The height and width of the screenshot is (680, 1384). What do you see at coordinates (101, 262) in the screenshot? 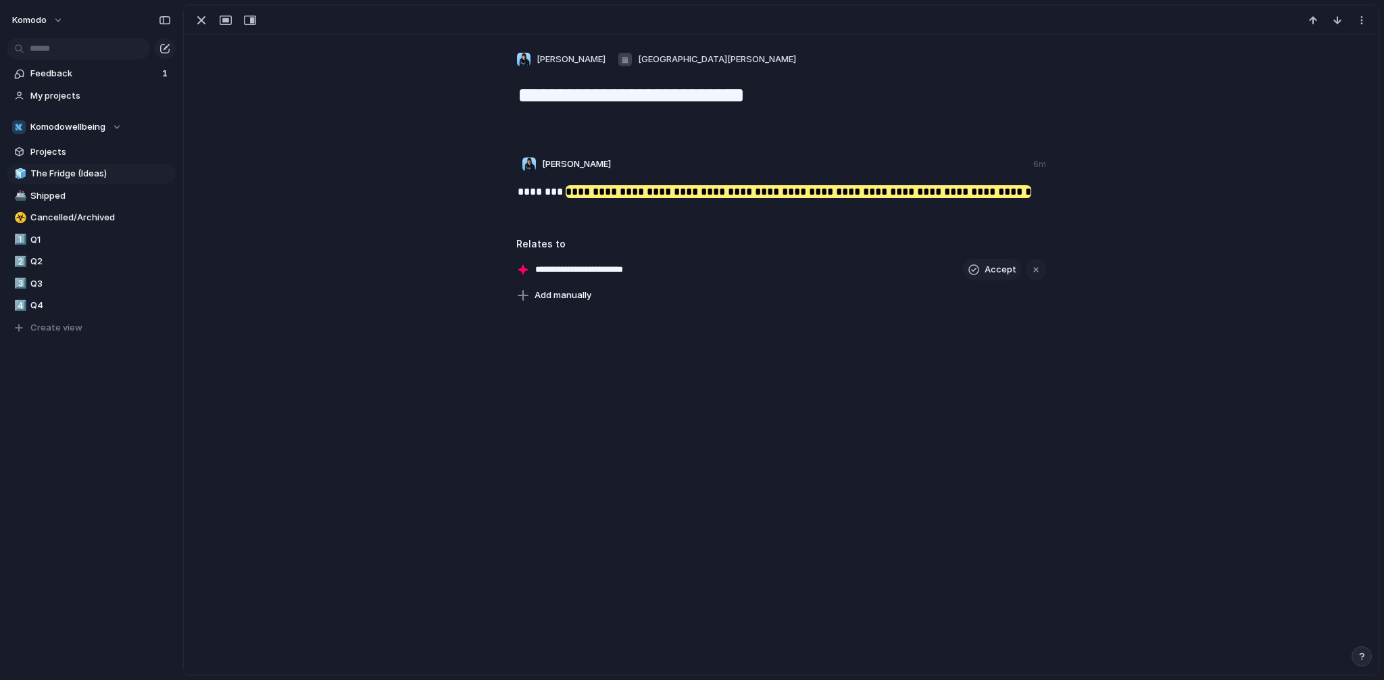
I see `span: Q2` at bounding box center [101, 262].